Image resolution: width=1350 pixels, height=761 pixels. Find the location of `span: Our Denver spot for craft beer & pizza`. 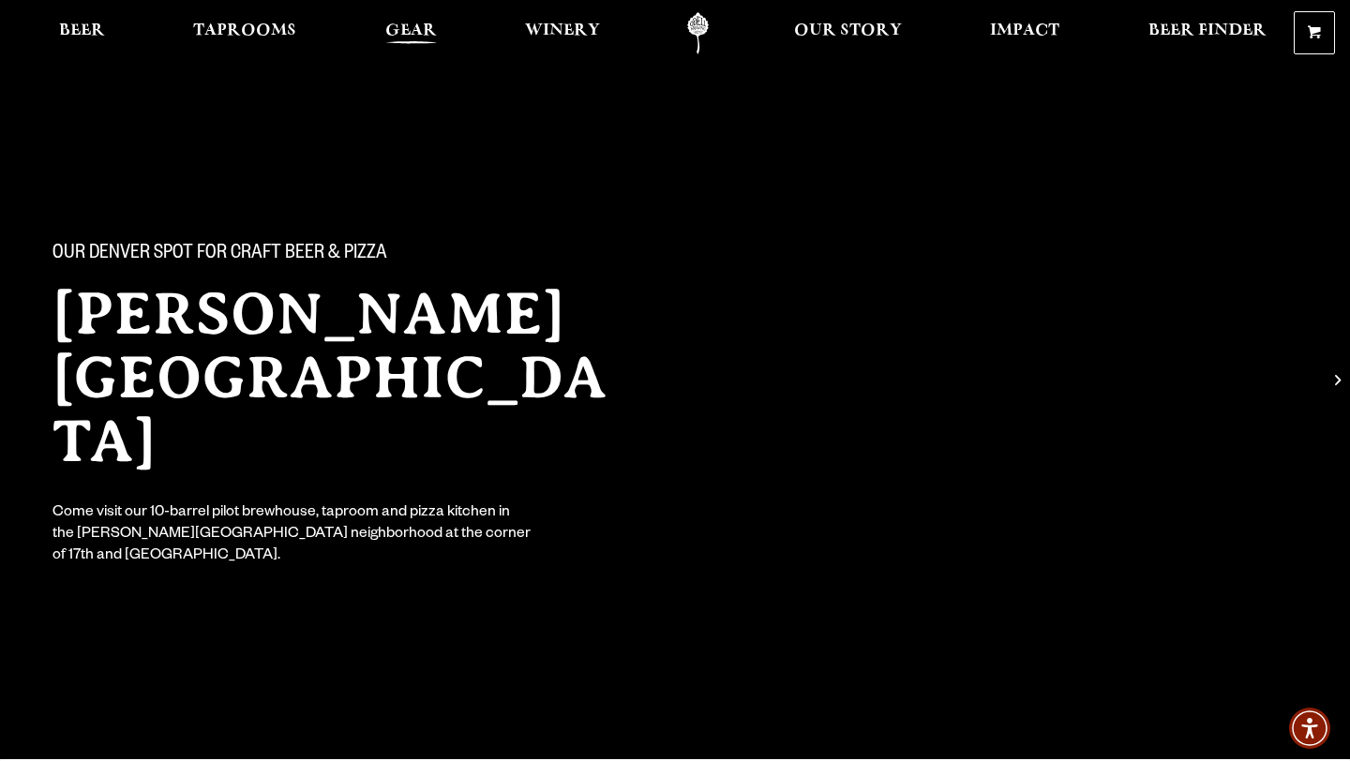

span: Our Denver spot for craft beer & pizza is located at coordinates (219, 255).